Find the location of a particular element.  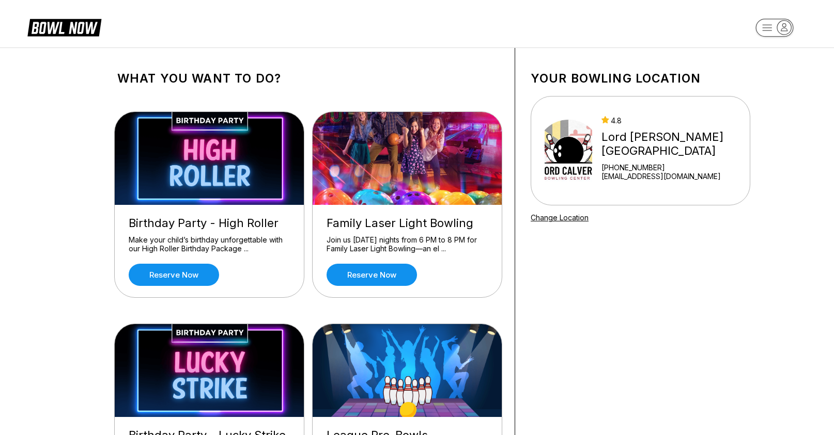

img: Family Laser Light Bowling is located at coordinates (408, 159).